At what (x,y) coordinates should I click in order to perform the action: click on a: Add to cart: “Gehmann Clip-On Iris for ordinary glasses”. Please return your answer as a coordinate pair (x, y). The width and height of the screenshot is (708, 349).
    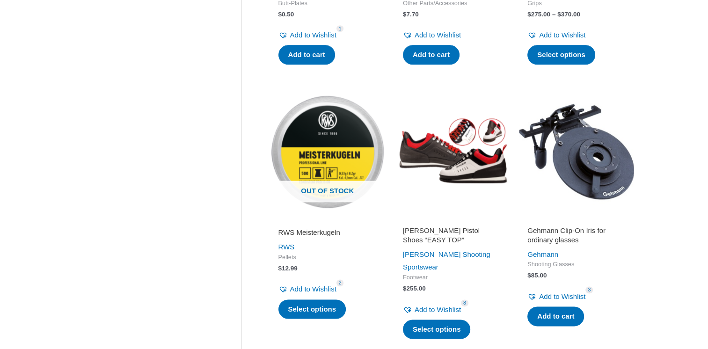
    Looking at the image, I should click on (555, 316).